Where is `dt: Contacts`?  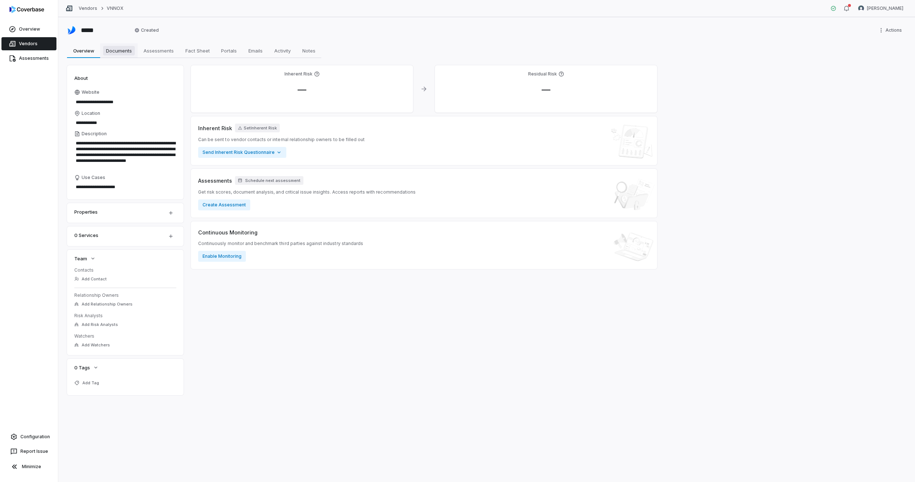 dt: Contacts is located at coordinates (125, 270).